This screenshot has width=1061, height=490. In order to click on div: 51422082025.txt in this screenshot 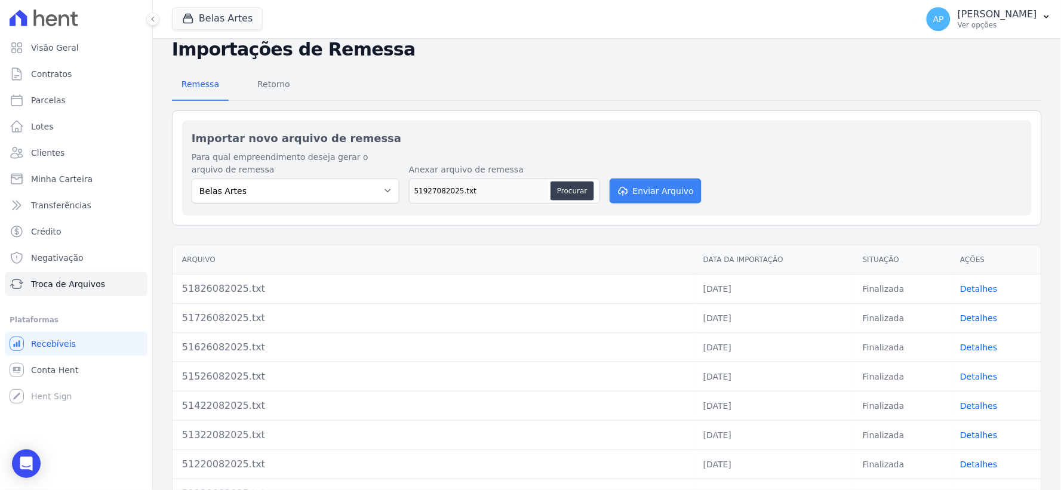, I will do `click(433, 406)`.